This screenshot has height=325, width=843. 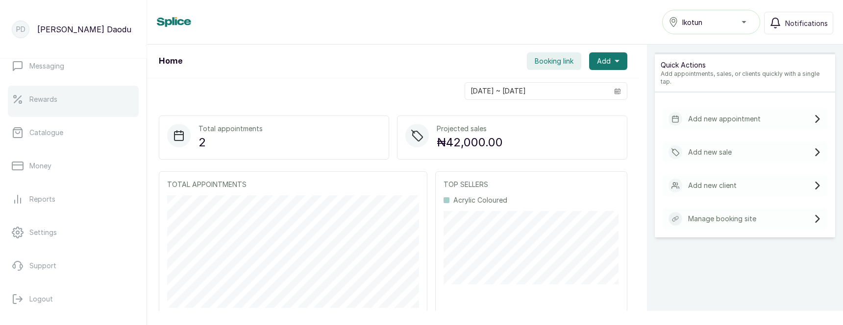 I want to click on p: Settings, so click(x=43, y=233).